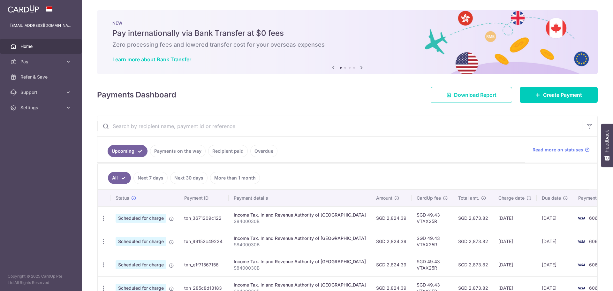 This screenshot has height=291, width=613. What do you see at coordinates (561, 150) in the screenshot?
I see `a: Read more on statuses` at bounding box center [561, 150].